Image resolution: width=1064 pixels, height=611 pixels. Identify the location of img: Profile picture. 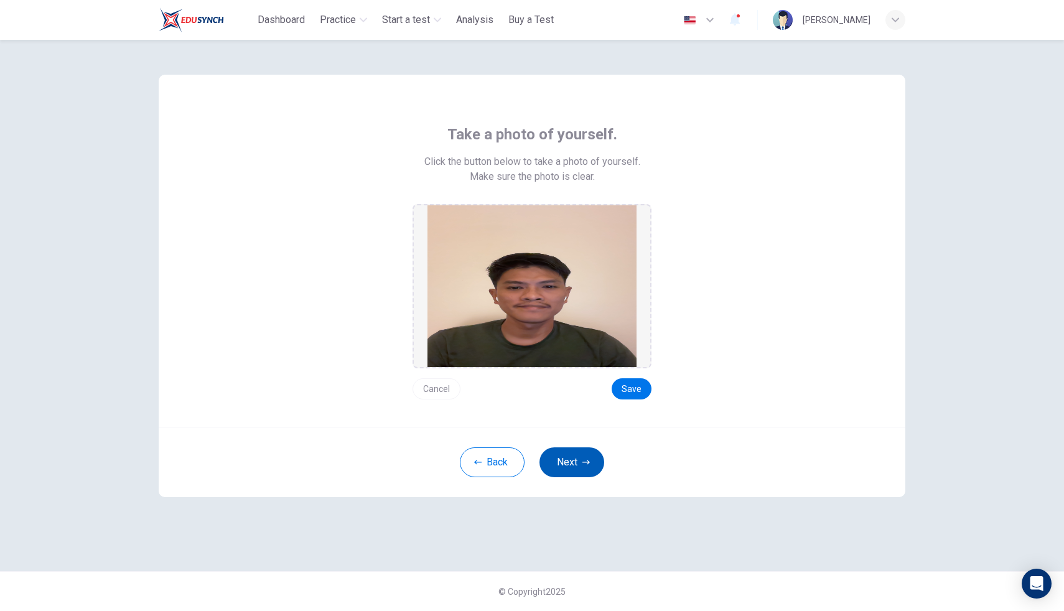
(782, 20).